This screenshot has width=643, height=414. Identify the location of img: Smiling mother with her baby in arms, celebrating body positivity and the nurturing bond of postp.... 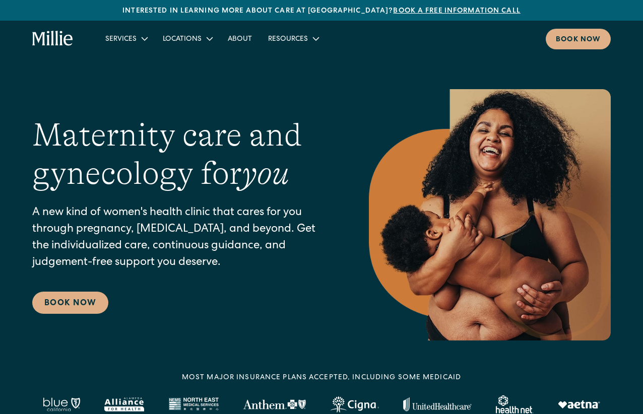
(490, 215).